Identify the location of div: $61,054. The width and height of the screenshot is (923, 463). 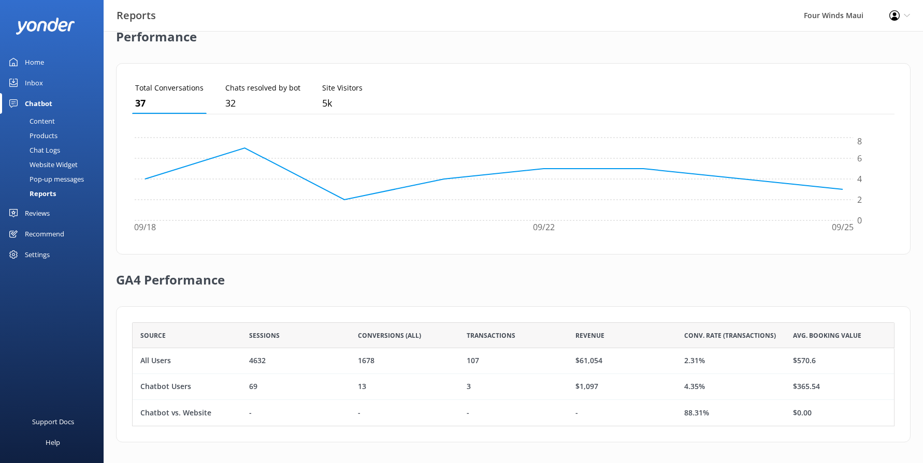
(589, 361).